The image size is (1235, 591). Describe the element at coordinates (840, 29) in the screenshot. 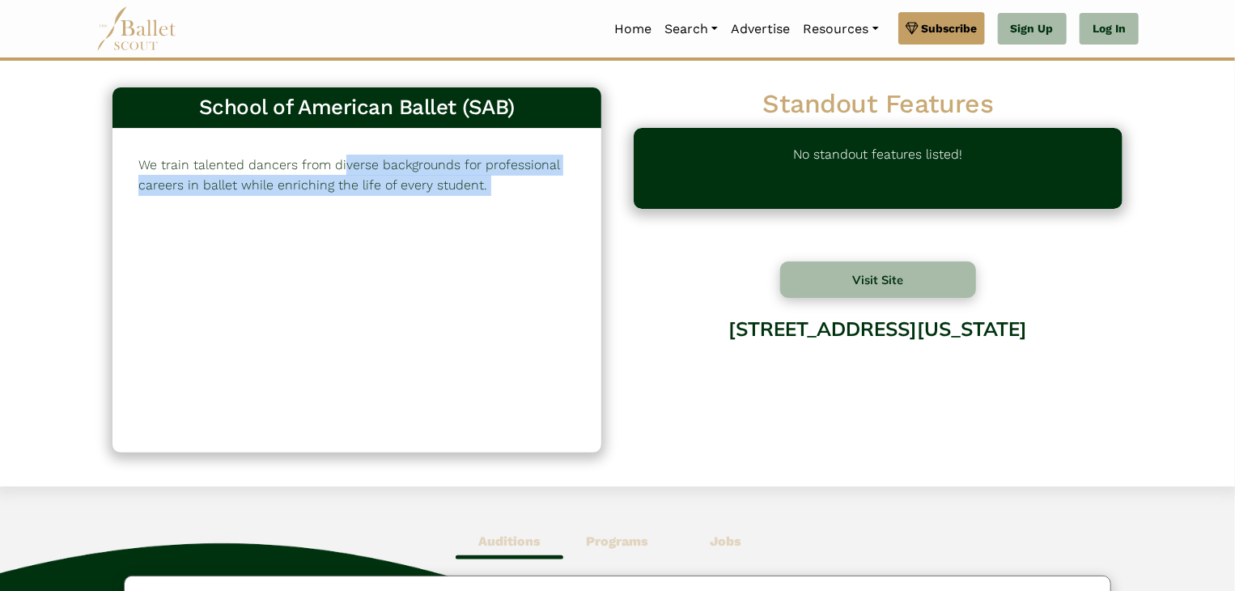

I see `a: Resources` at that location.